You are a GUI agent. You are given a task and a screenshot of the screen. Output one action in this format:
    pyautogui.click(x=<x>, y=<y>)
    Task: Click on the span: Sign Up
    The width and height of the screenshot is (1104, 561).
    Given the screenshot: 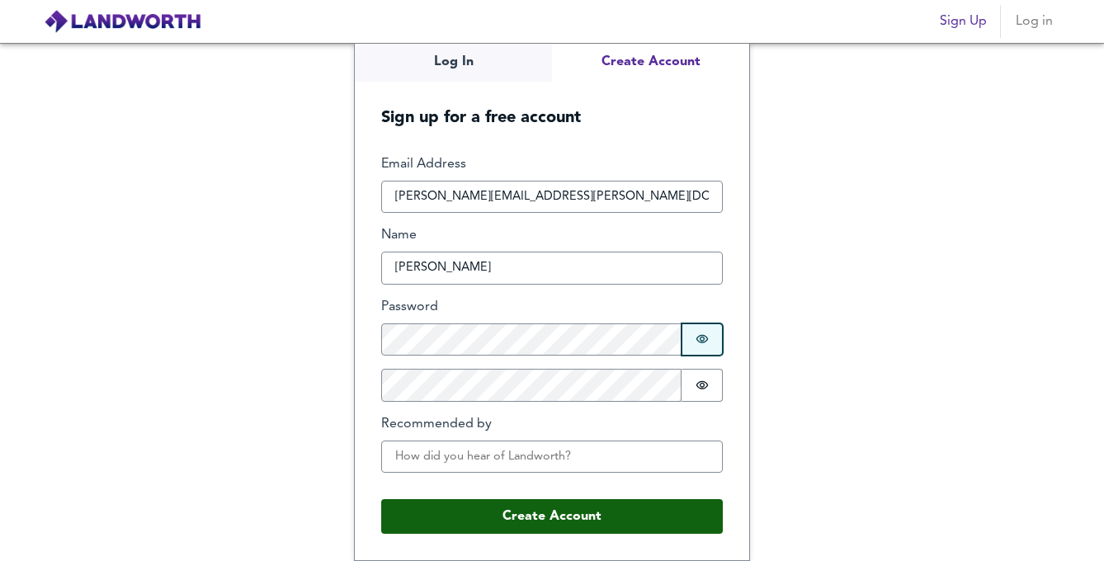 What is the action you would take?
    pyautogui.click(x=963, y=21)
    